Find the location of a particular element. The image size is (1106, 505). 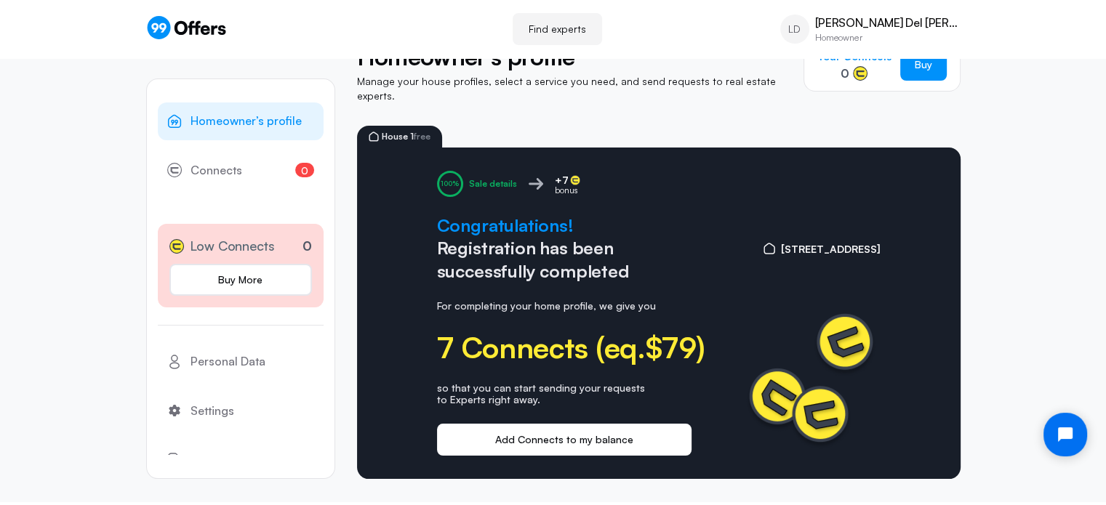

a: Buy More is located at coordinates (241, 280).